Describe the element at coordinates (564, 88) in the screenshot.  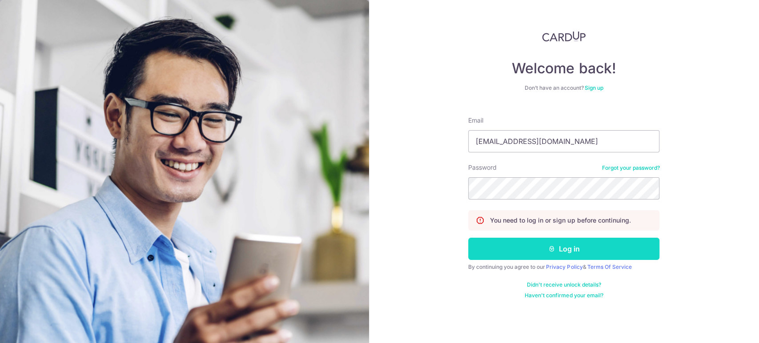
I see `div: Don’t have an account?` at that location.